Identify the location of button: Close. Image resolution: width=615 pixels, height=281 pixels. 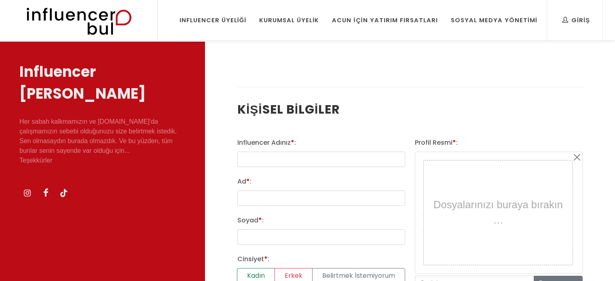
(577, 157).